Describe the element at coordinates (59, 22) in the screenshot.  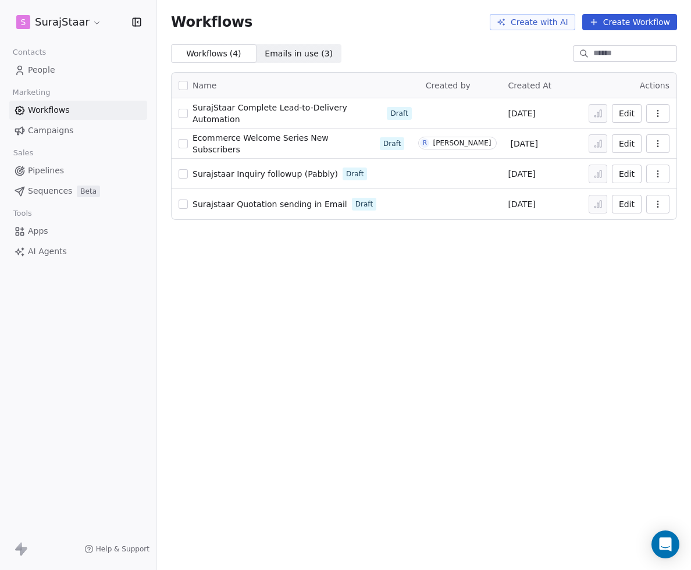
I see `button: SSurajStaar` at that location.